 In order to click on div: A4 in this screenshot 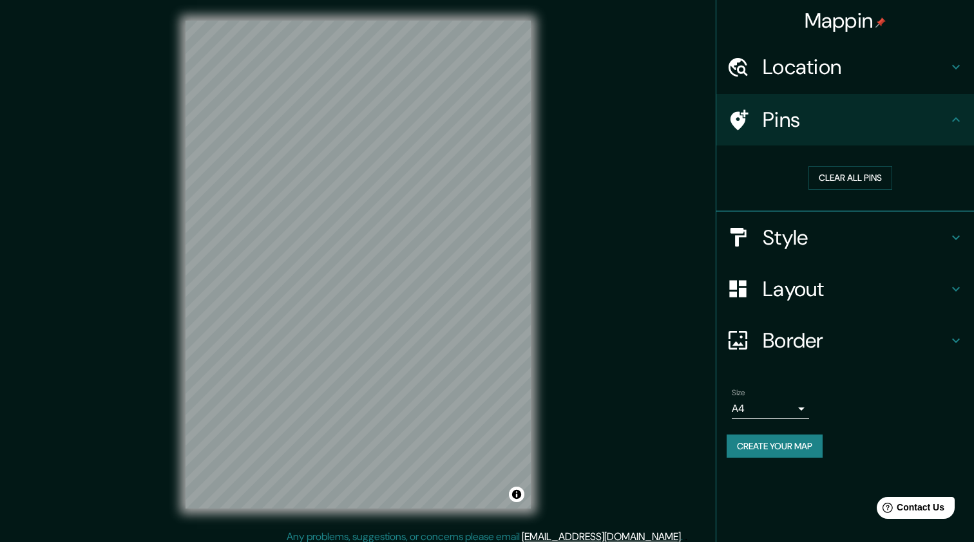, I will do `click(771, 409)`.